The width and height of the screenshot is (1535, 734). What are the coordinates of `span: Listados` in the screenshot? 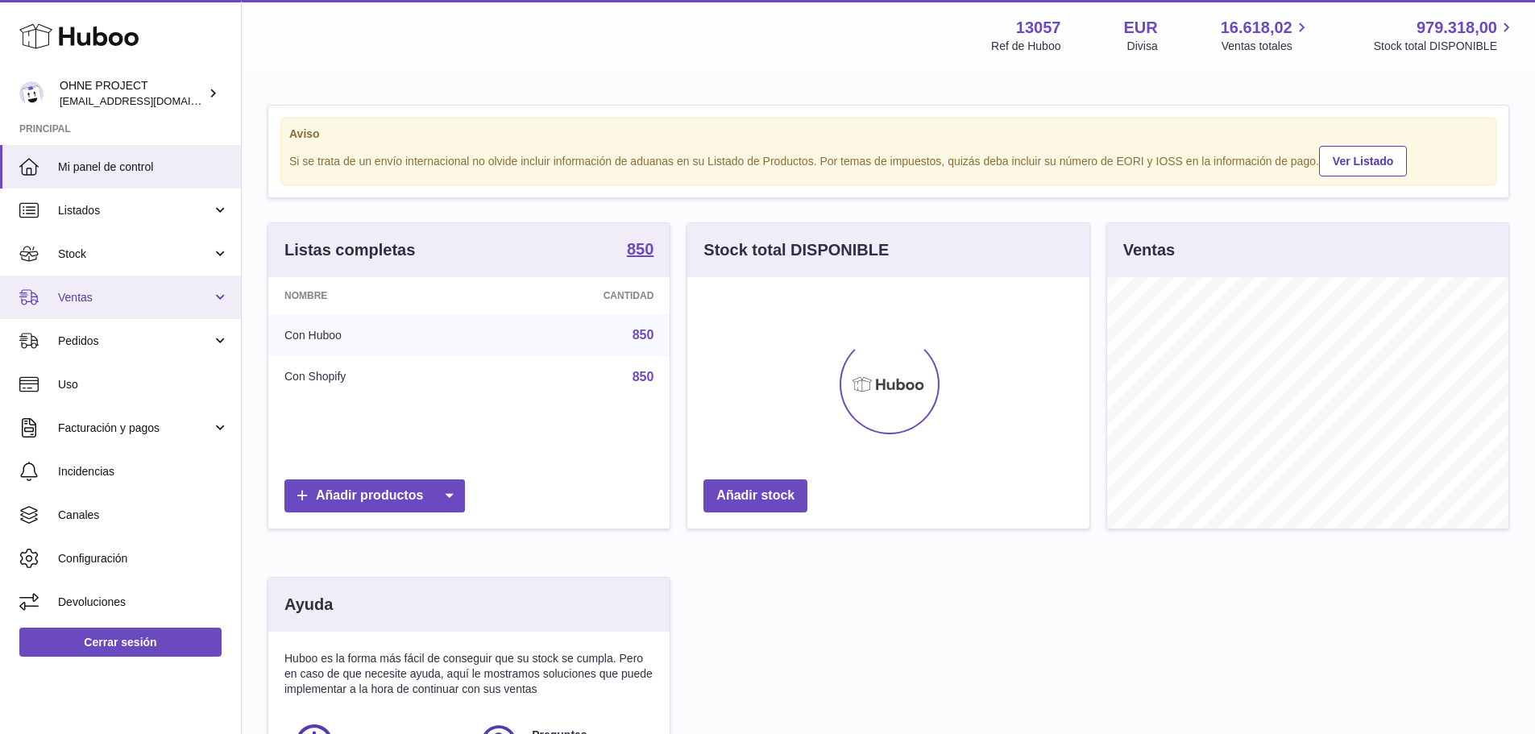 It's located at (135, 210).